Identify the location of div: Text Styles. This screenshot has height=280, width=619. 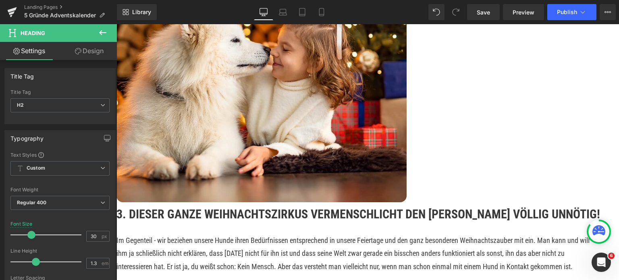
(60, 155).